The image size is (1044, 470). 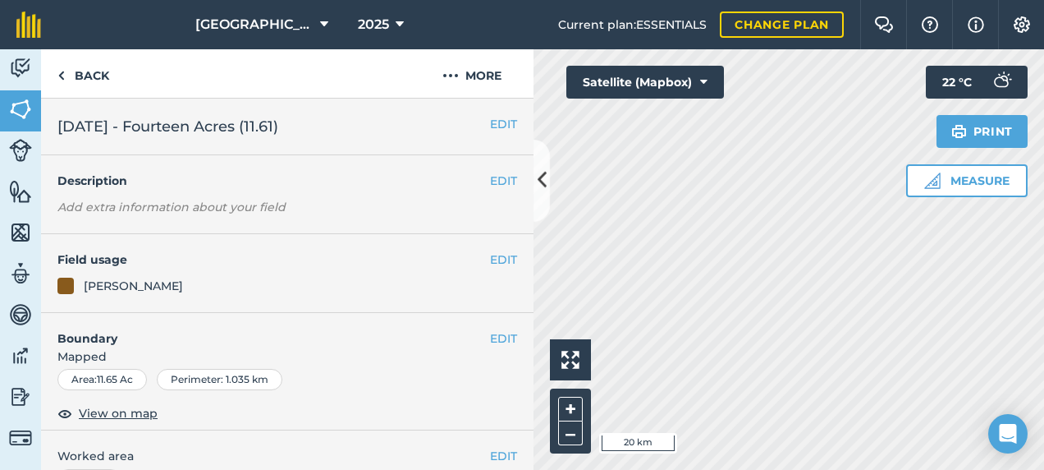 I want to click on button: Measure, so click(x=967, y=181).